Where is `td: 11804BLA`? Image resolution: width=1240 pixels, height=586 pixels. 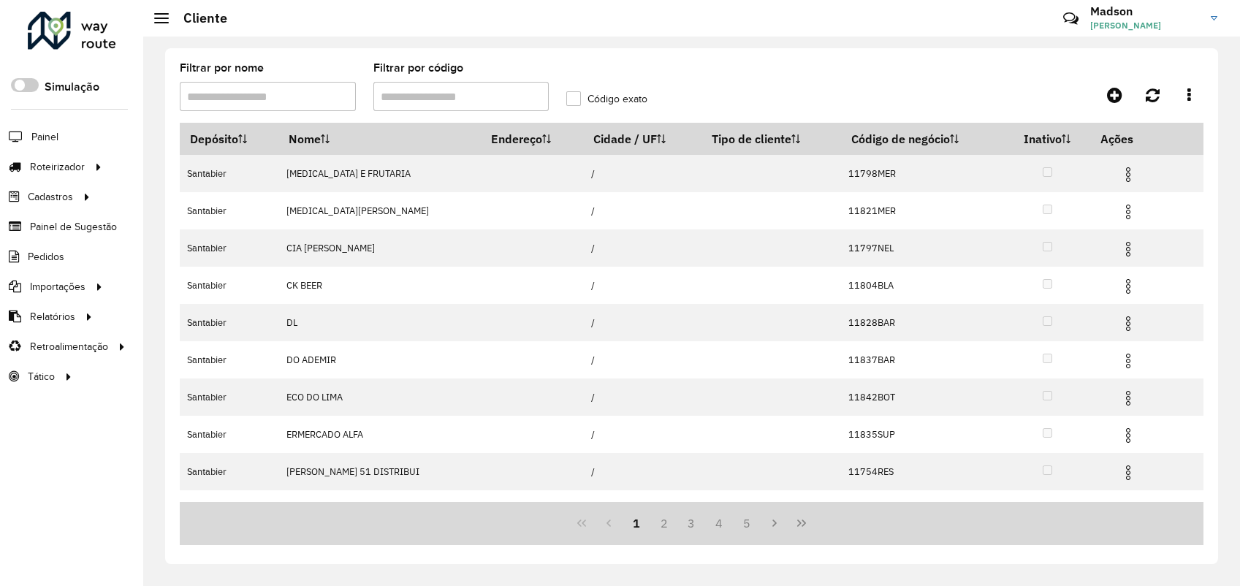 td: 11804BLA is located at coordinates (923, 285).